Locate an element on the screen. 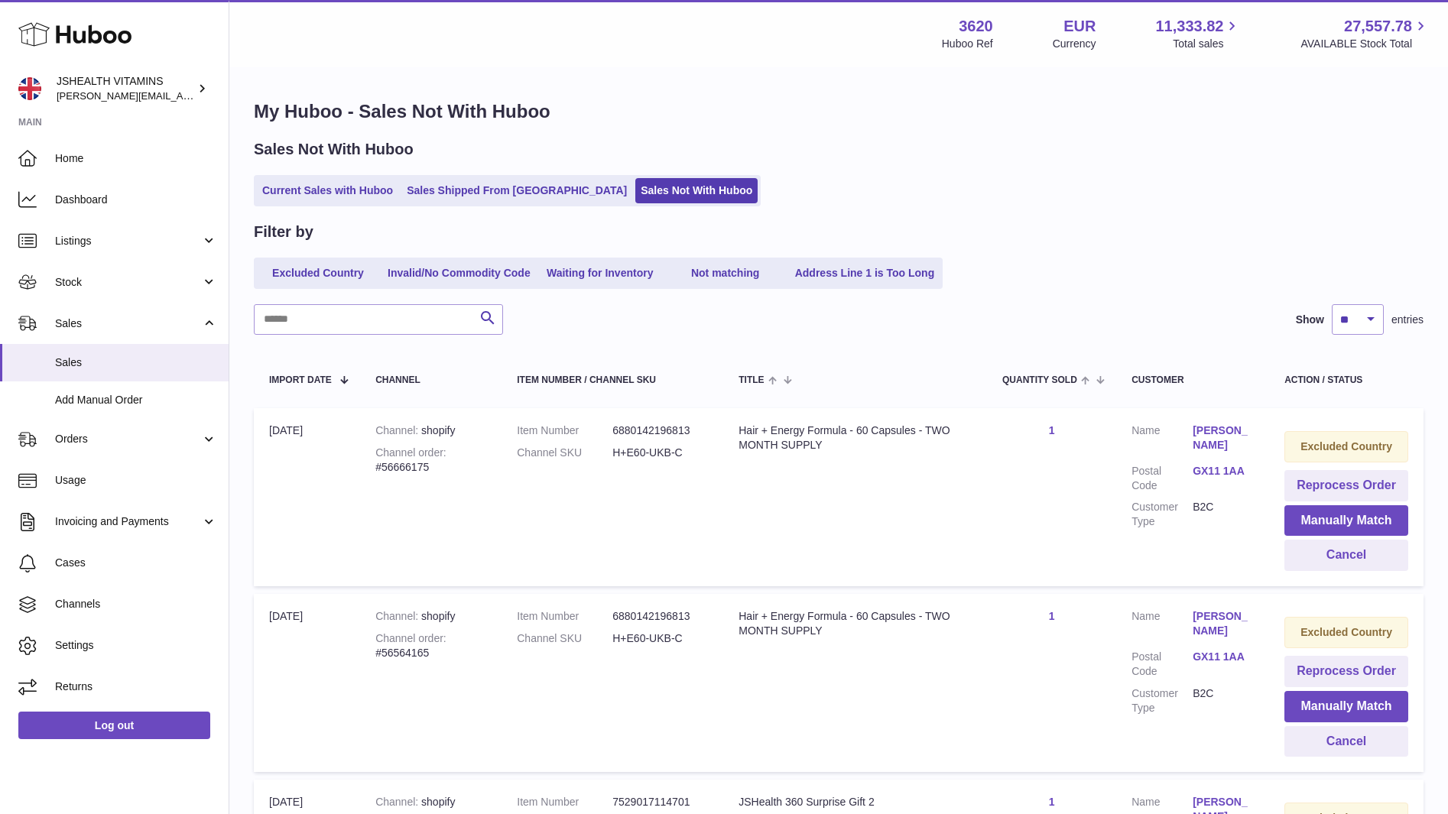 The height and width of the screenshot is (814, 1448). span: AVAILABLE Stock Total is located at coordinates (1365, 44).